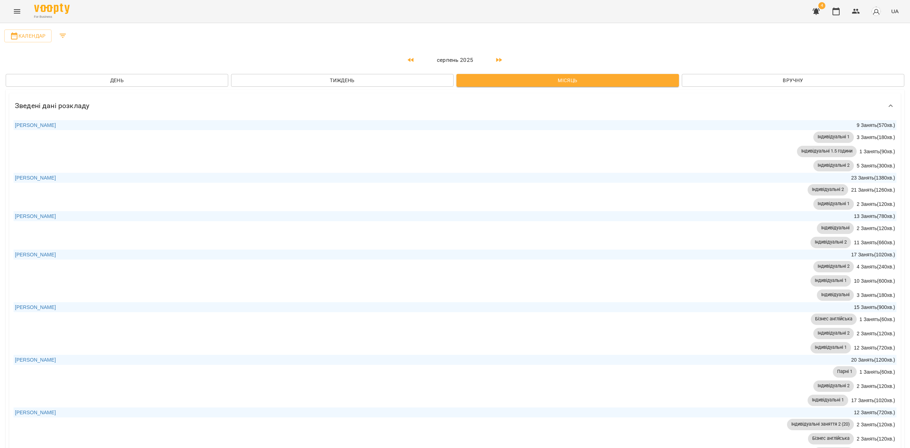  I want to click on span: 4, so click(822, 6).